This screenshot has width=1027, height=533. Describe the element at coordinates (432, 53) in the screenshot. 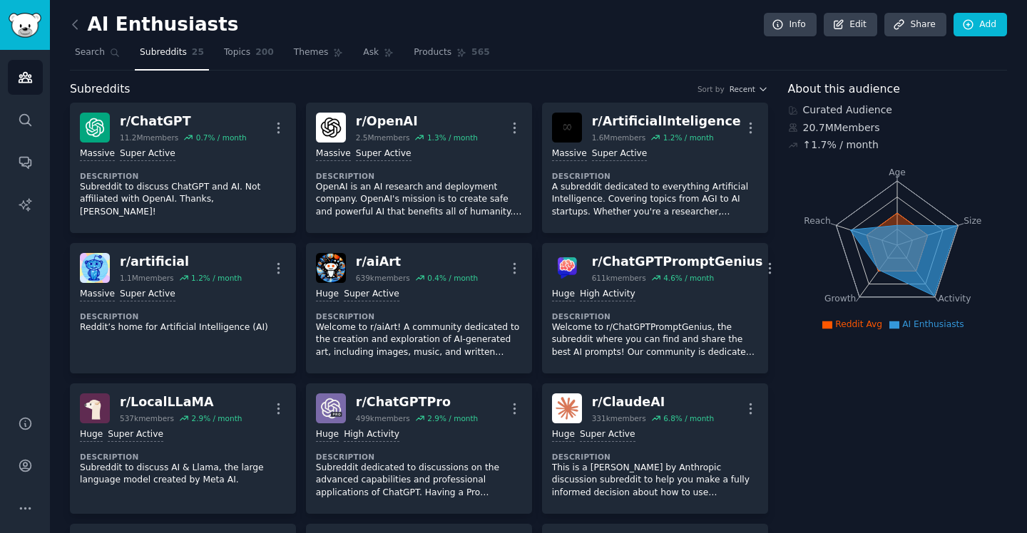

I see `span: Products` at that location.